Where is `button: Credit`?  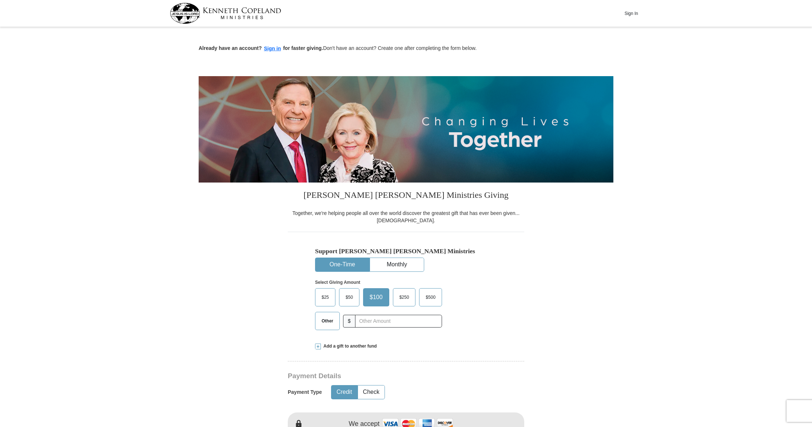 button: Credit is located at coordinates (344, 392).